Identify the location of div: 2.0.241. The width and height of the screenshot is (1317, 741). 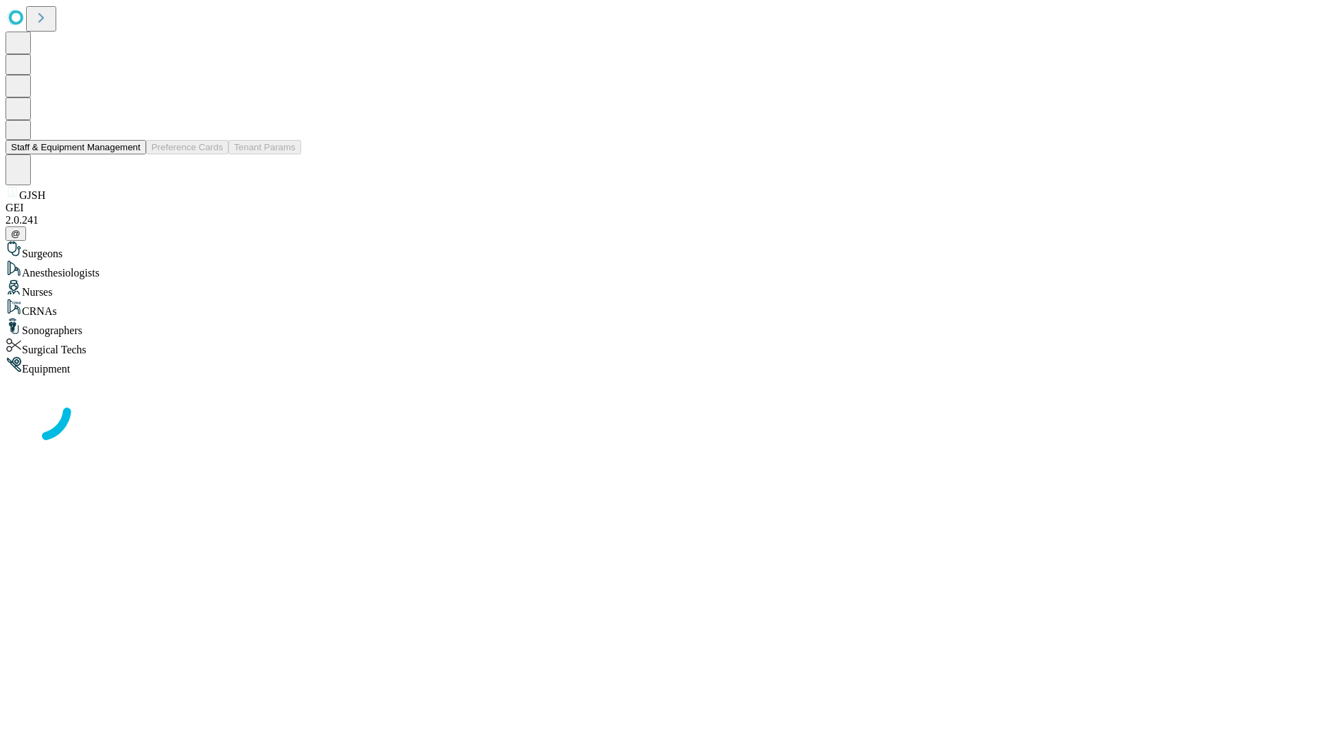
(659, 220).